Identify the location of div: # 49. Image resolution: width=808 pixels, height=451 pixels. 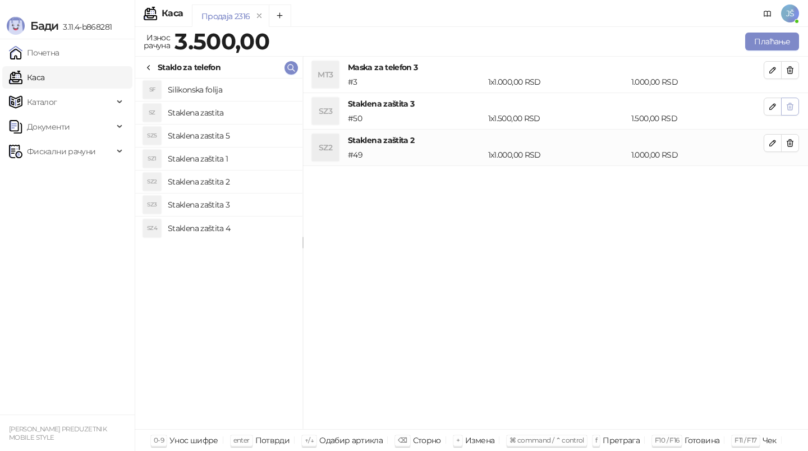
(416, 155).